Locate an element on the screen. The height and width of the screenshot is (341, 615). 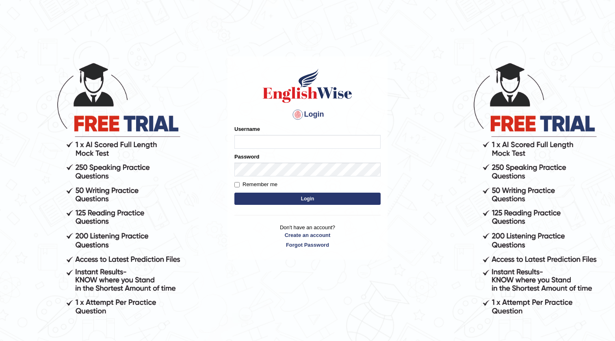
button: Login is located at coordinates (307, 199).